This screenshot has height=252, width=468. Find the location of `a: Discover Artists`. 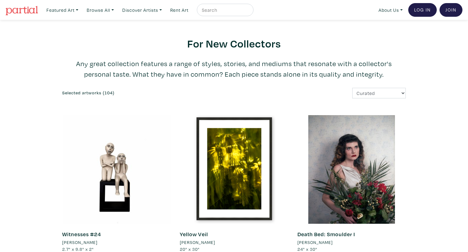

a: Discover Artists is located at coordinates (142, 10).